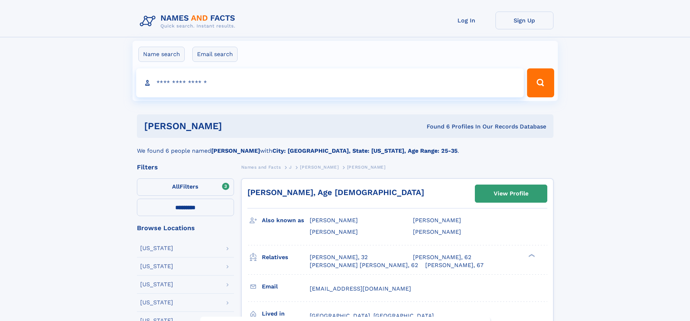  I want to click on a: Names and Facts, so click(261, 167).